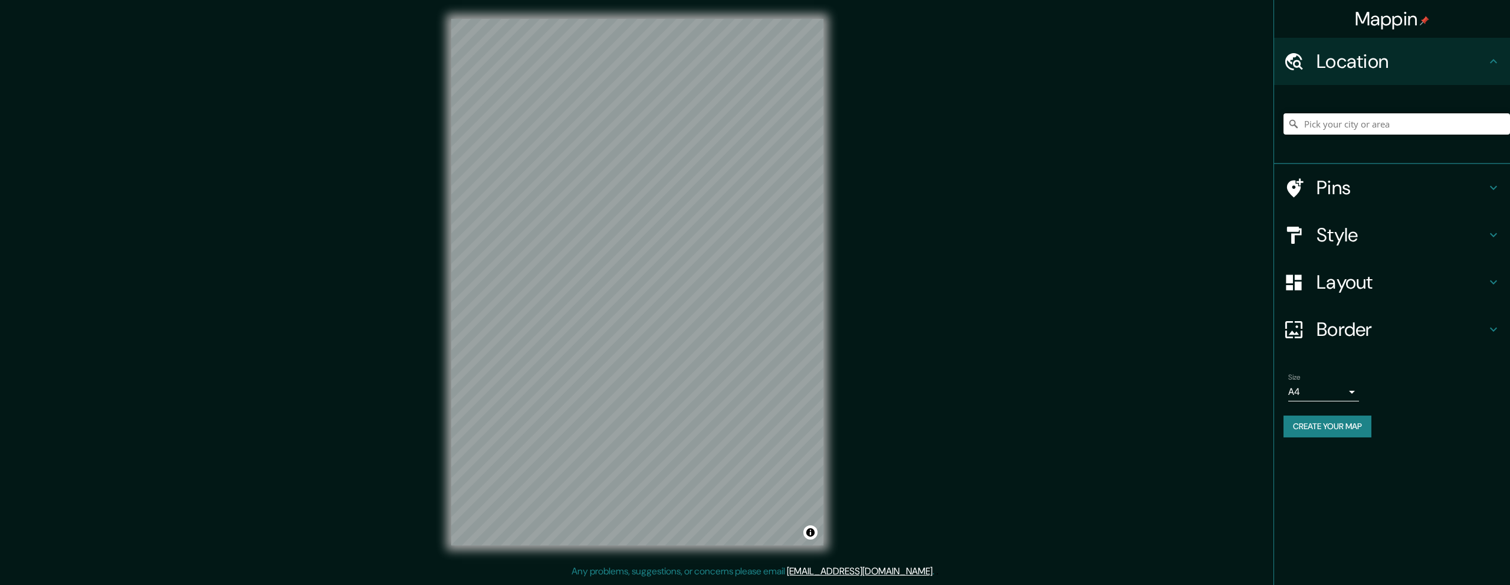 This screenshot has width=1510, height=585. Describe the element at coordinates (637, 282) in the screenshot. I see `canvas: Map` at that location.